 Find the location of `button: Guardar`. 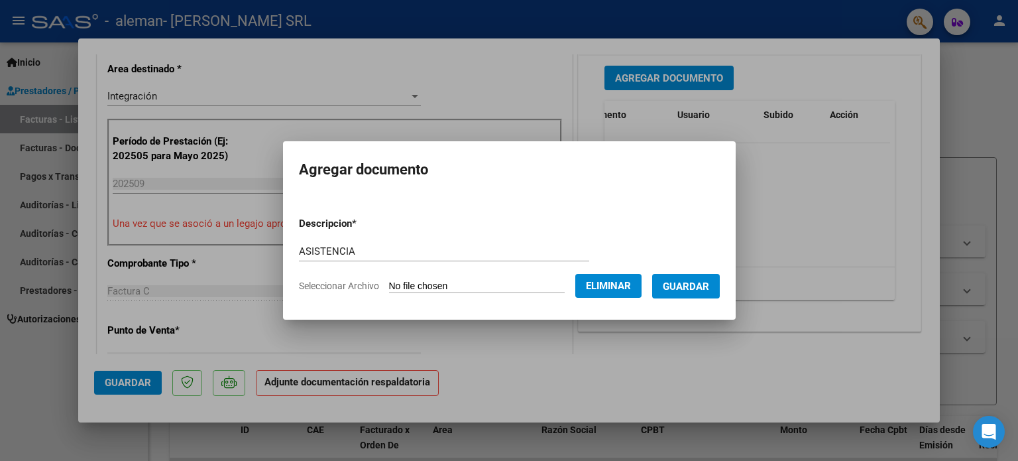

button: Guardar is located at coordinates (686, 286).